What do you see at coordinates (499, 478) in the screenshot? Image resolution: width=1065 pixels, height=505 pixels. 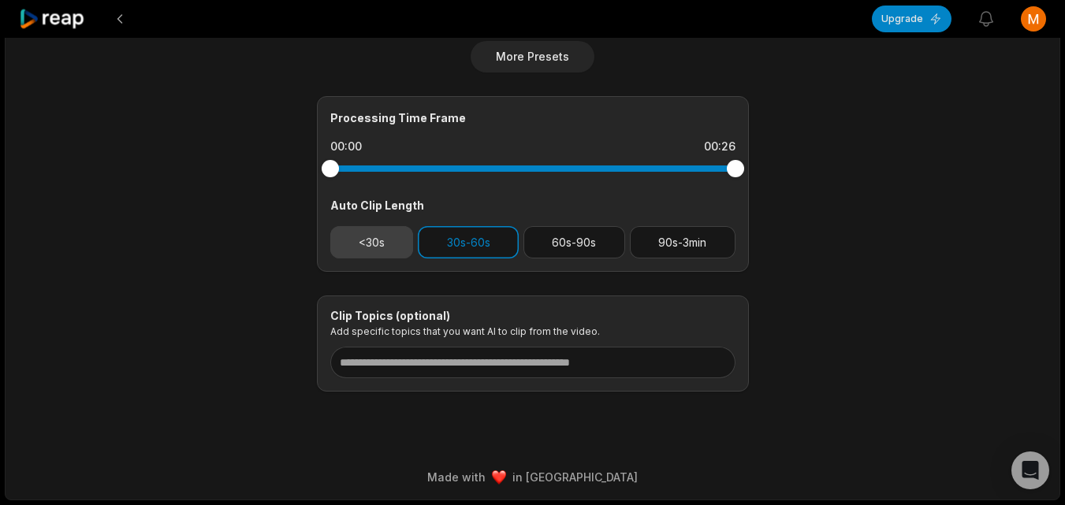 I see `img: heart emoji` at bounding box center [499, 478].